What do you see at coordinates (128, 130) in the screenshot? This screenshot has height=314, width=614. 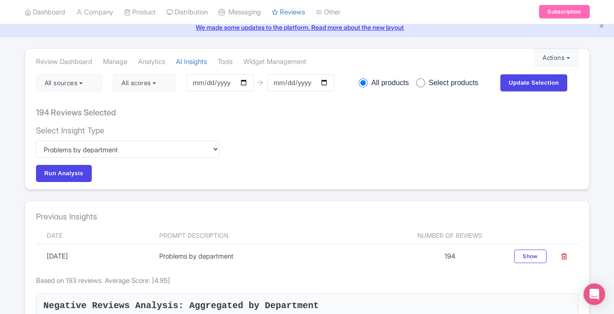 I see `h4: Select Insight Type` at bounding box center [128, 130].